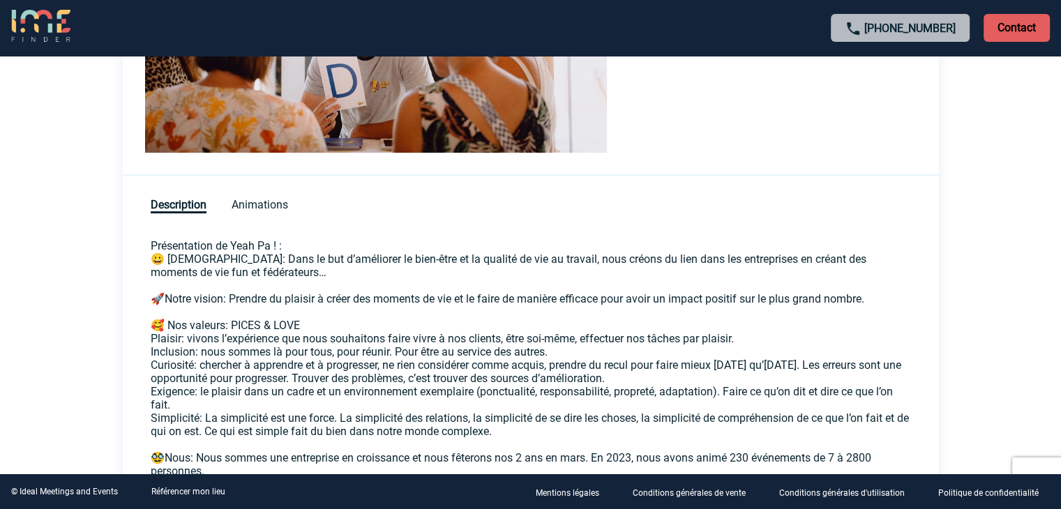 The height and width of the screenshot is (509, 1061). What do you see at coordinates (695, 492) in the screenshot?
I see `a: Conditions générales de vente` at bounding box center [695, 492].